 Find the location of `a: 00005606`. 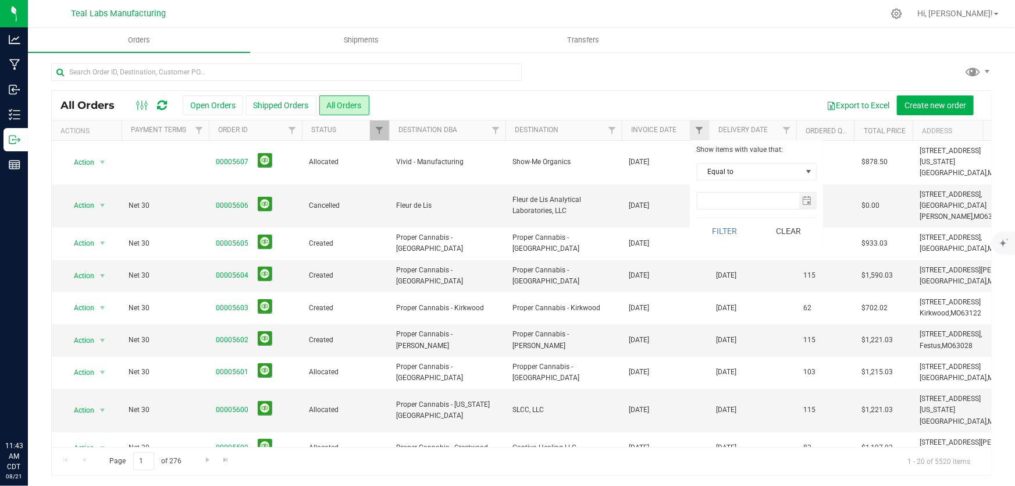

a: 00005606 is located at coordinates (232, 205).